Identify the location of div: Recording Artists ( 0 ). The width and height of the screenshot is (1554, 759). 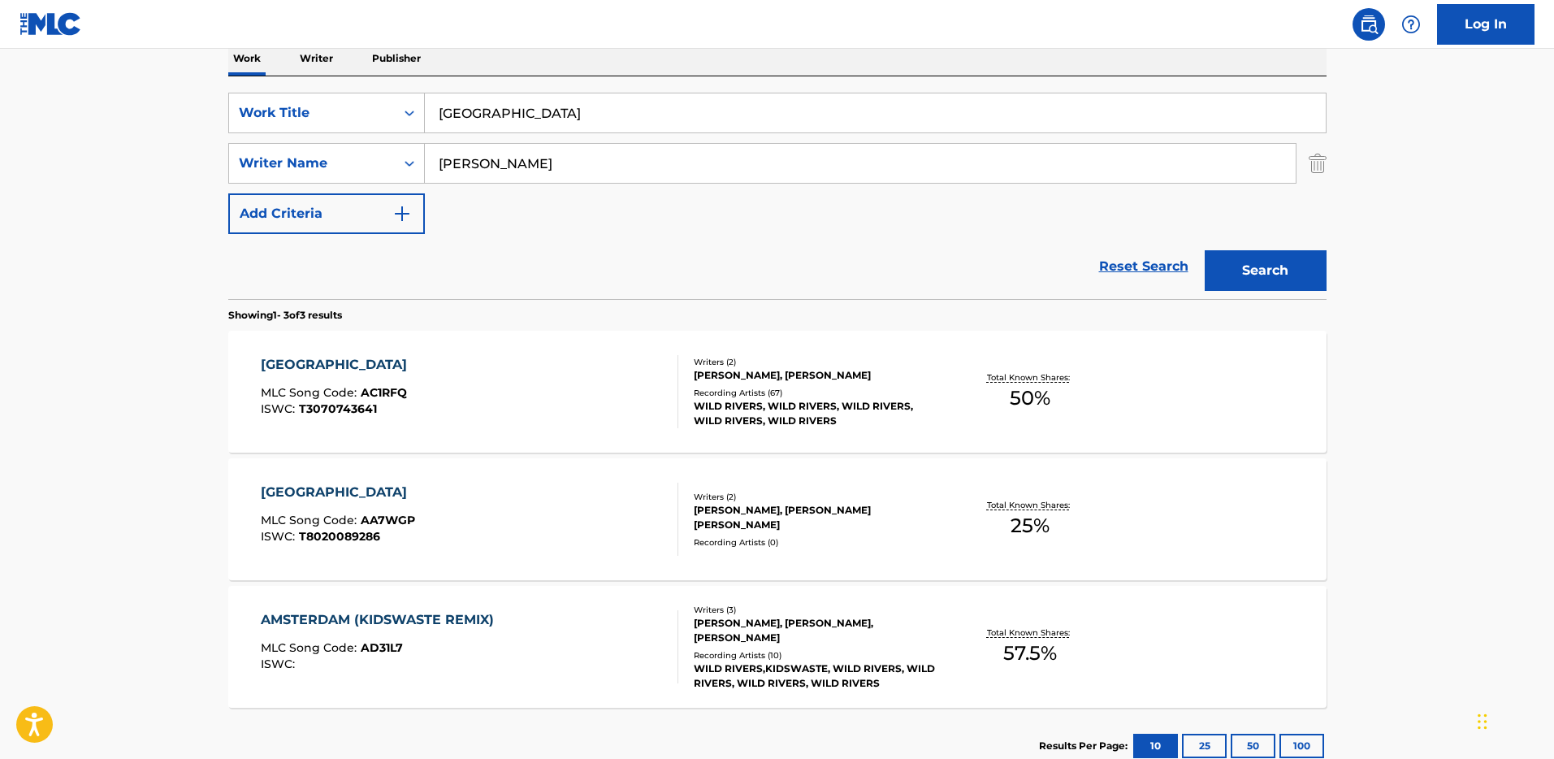
(816, 542).